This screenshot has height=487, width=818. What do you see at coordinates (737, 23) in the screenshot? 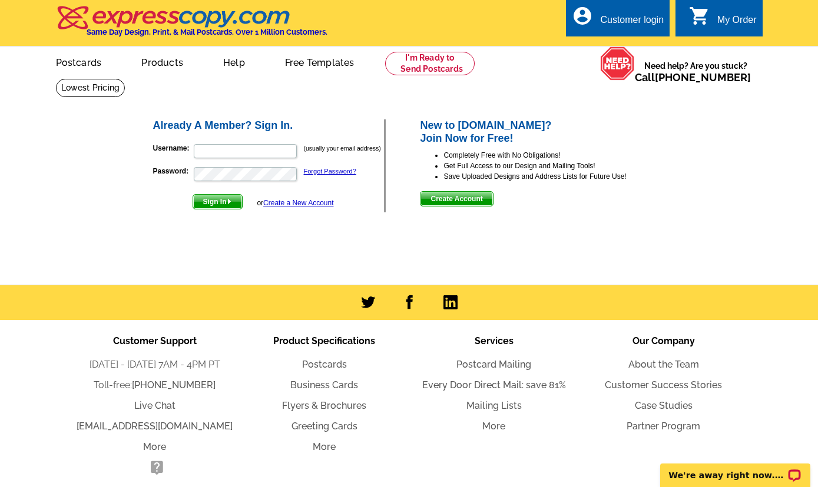
I see `div: My Order` at bounding box center [737, 23].